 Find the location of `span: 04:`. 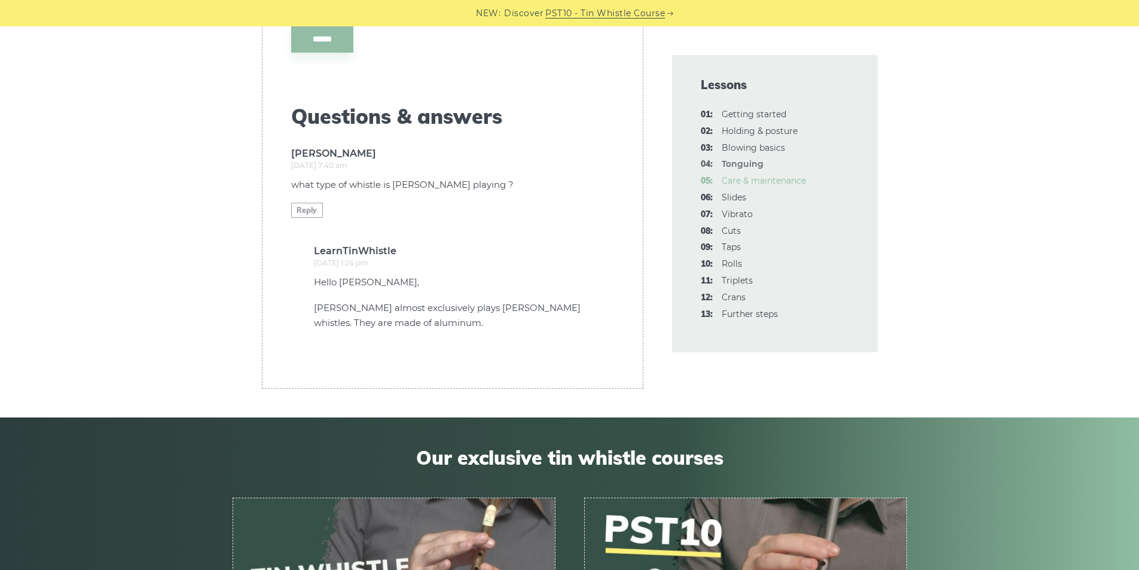

span: 04: is located at coordinates (707, 164).